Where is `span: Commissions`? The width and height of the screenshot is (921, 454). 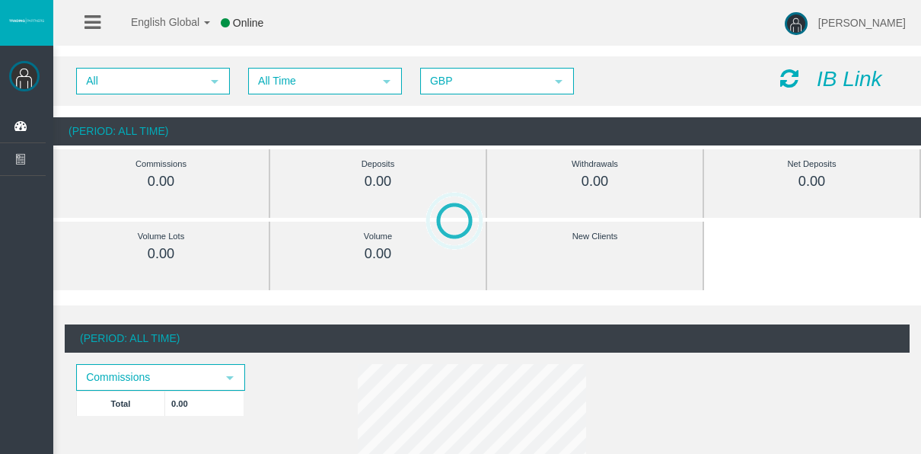 span: Commissions is located at coordinates (147, 377).